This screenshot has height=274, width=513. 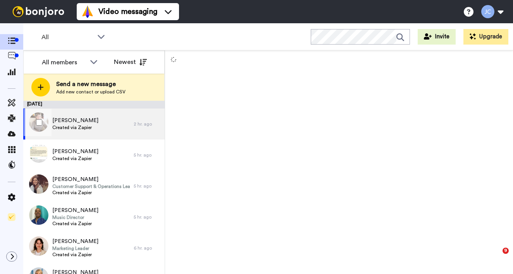 What do you see at coordinates (39, 184) in the screenshot?
I see `img: e717405b-6066-4da5-bbf7-baf39106d4e8.jpg` at bounding box center [39, 184].